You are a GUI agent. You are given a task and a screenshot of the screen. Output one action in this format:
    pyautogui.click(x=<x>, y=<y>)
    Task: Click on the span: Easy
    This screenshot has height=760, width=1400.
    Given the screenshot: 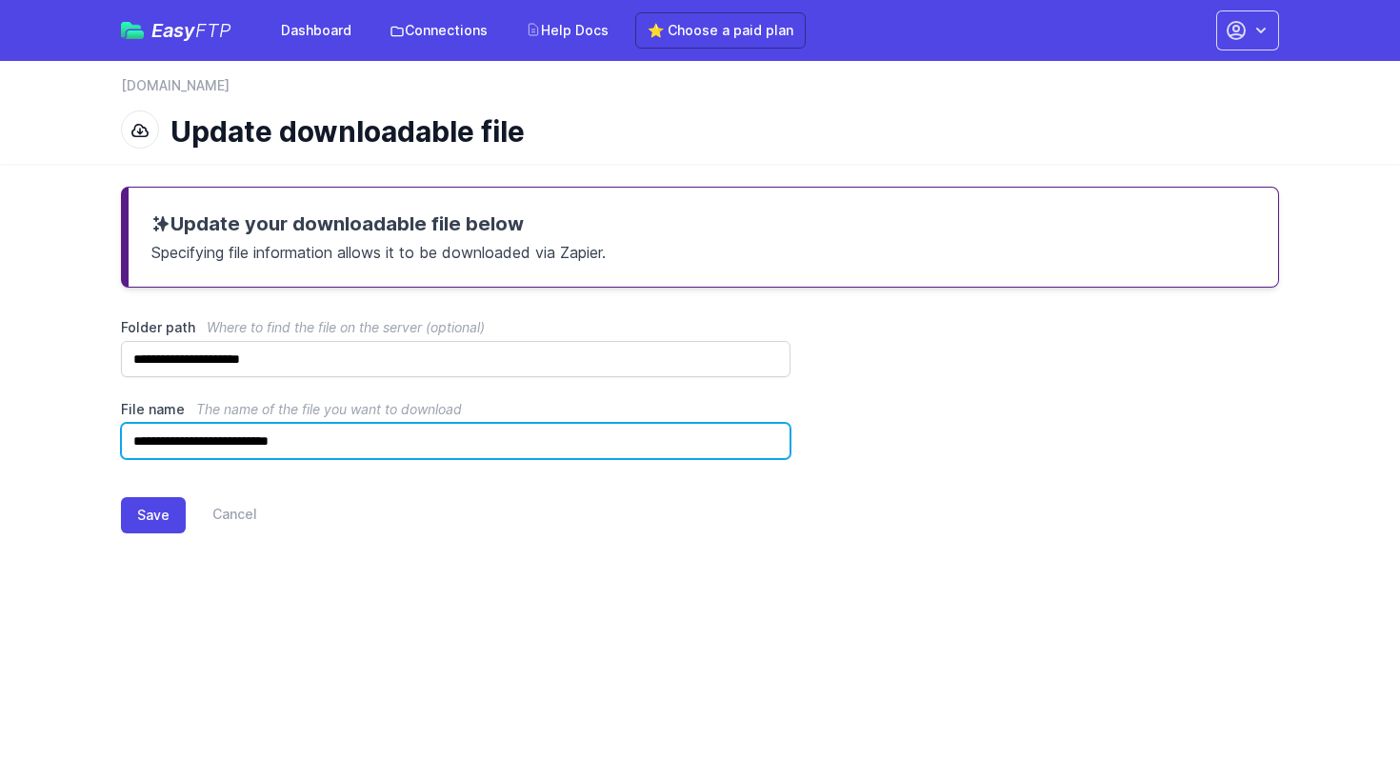 What is the action you would take?
    pyautogui.click(x=191, y=30)
    